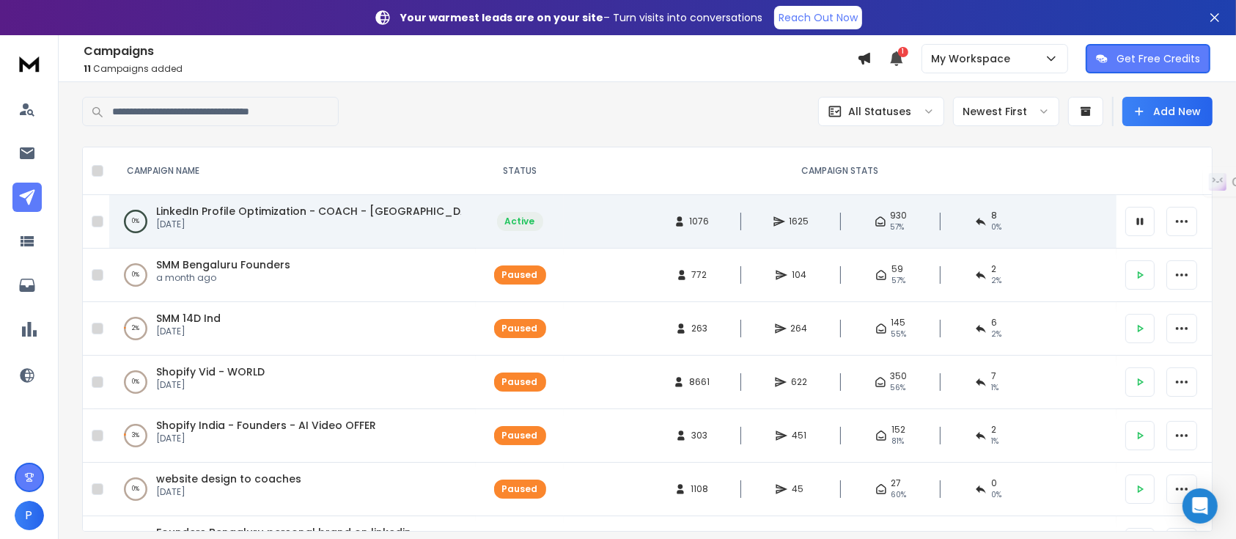 This screenshot has width=1236, height=539. I want to click on span: Shopify India - Founders - AI Video OFFER, so click(266, 425).